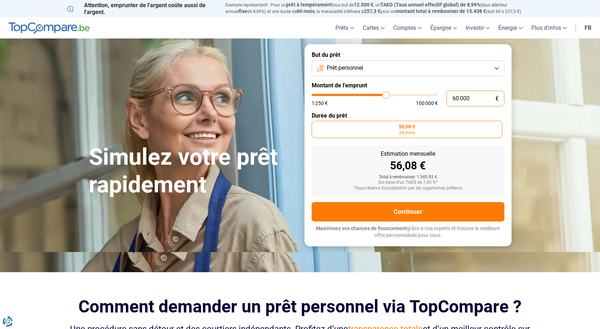 The height and width of the screenshot is (329, 600). What do you see at coordinates (407, 133) in the screenshot?
I see `span: 24 mois` at bounding box center [407, 133].